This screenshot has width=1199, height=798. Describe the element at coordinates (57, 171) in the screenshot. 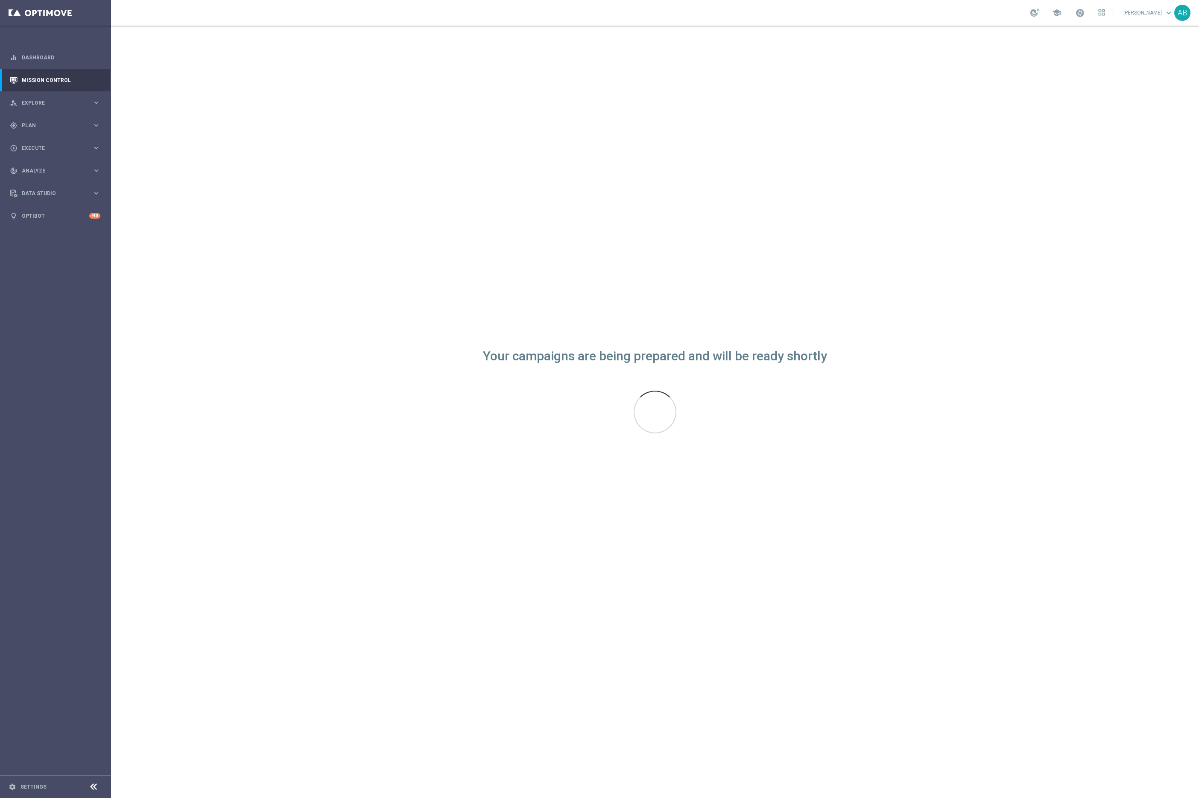

I see `span: Analyze` at that location.